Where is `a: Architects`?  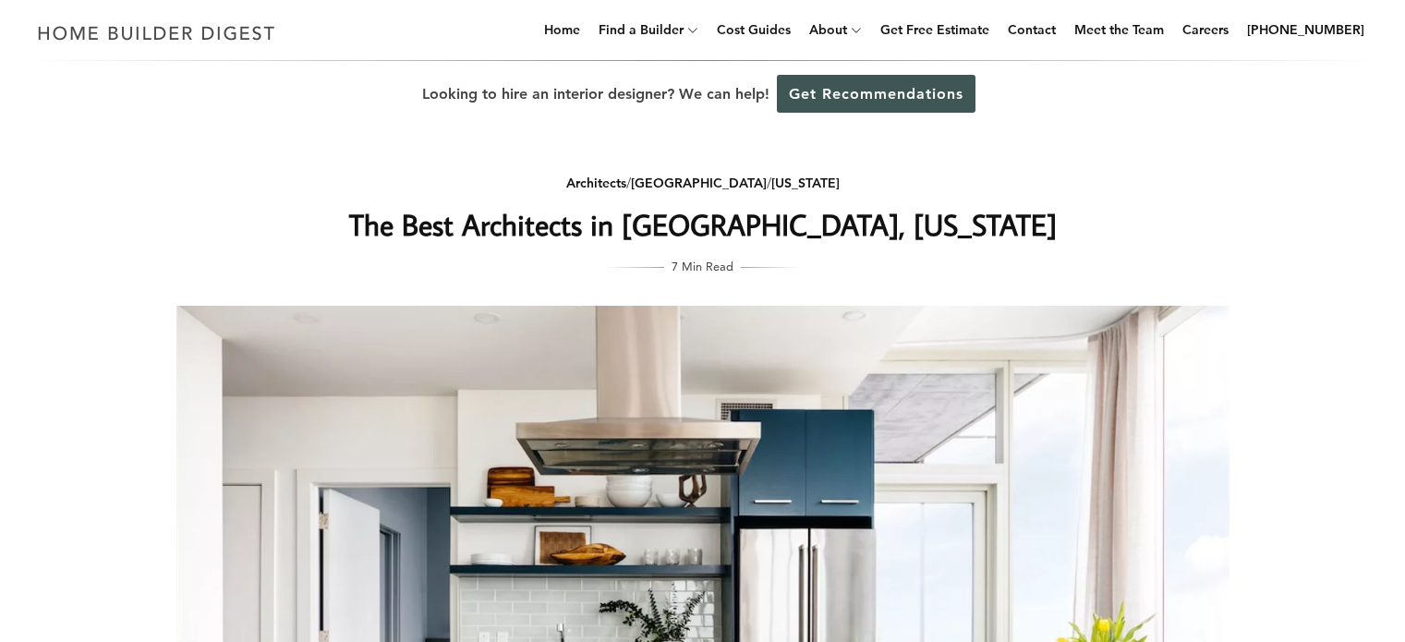 a: Architects is located at coordinates (596, 183).